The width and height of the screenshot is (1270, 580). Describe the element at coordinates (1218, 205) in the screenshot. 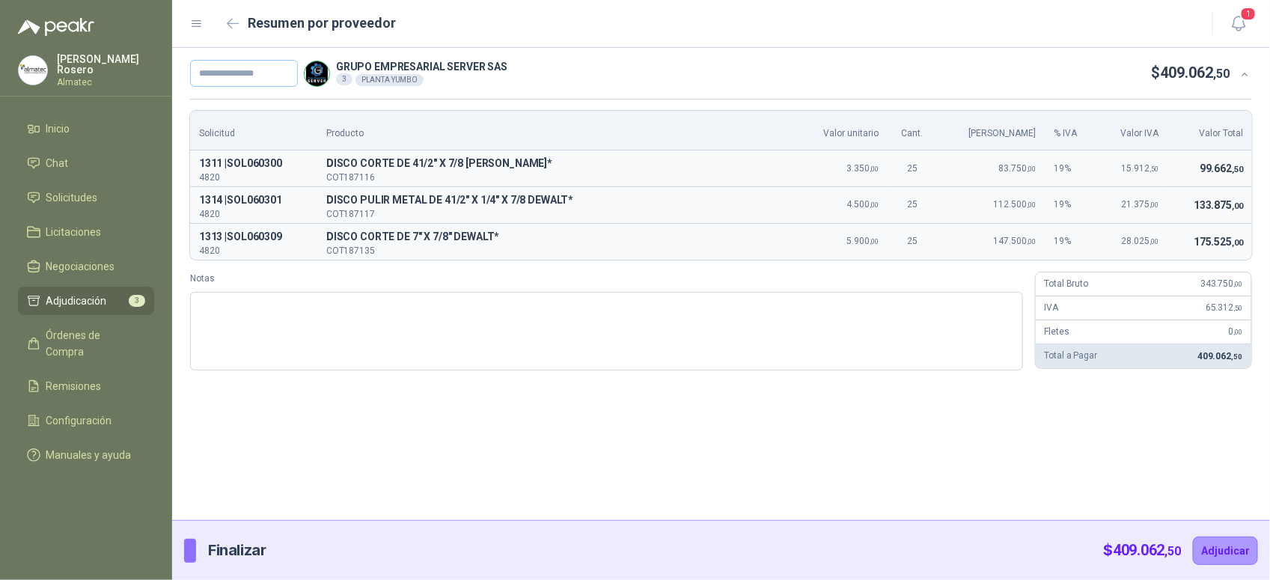

I see `span: 133.875` at that location.